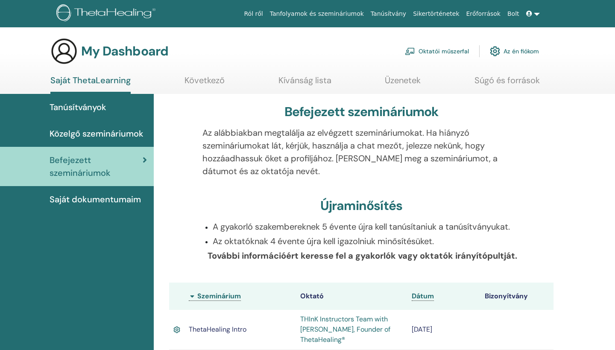 This screenshot has height=350, width=615. What do you see at coordinates (361, 206) in the screenshot?
I see `h3: Újraminősítés` at bounding box center [361, 206].